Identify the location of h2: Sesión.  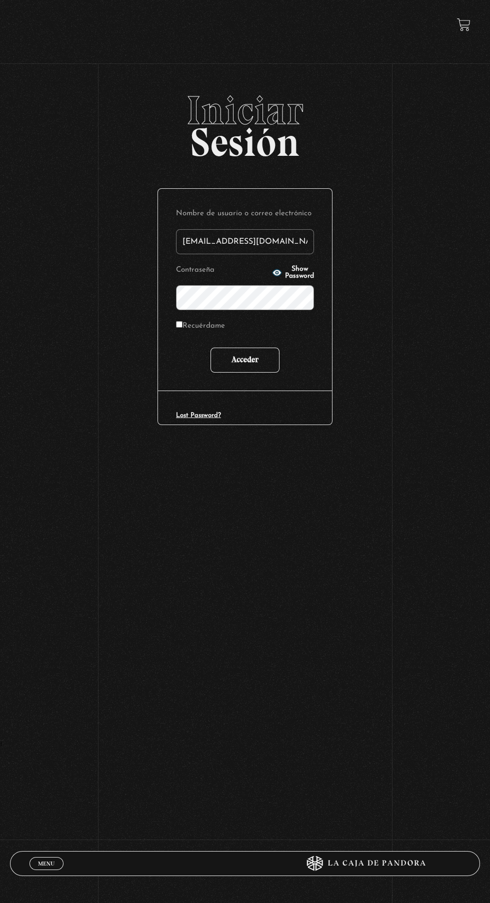
(245, 122).